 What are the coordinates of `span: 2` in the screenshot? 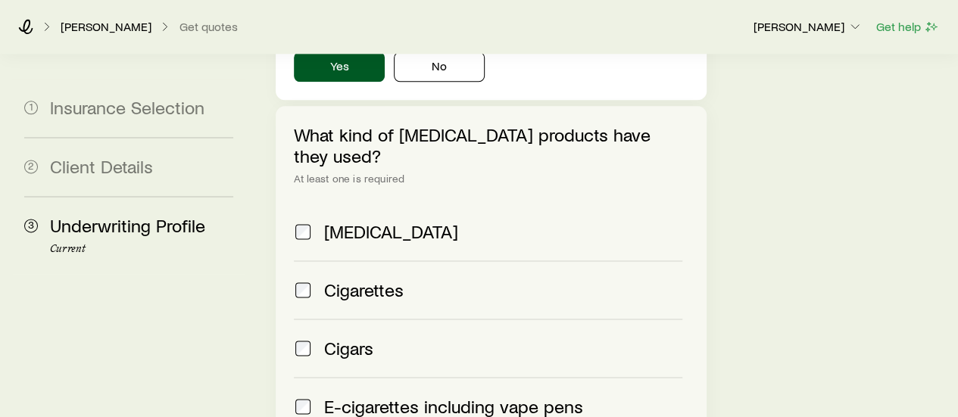 It's located at (31, 167).